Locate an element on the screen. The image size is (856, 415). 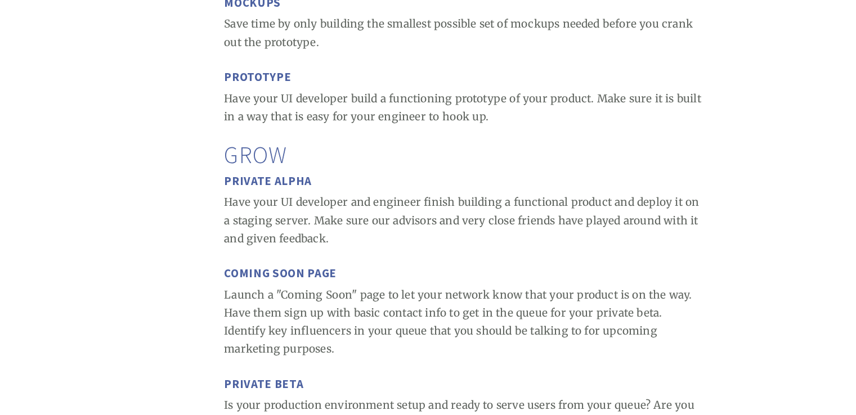
p: Have your UI developer build a functioning prototype of your product. Make sure it is built in a ... is located at coordinates (463, 107).